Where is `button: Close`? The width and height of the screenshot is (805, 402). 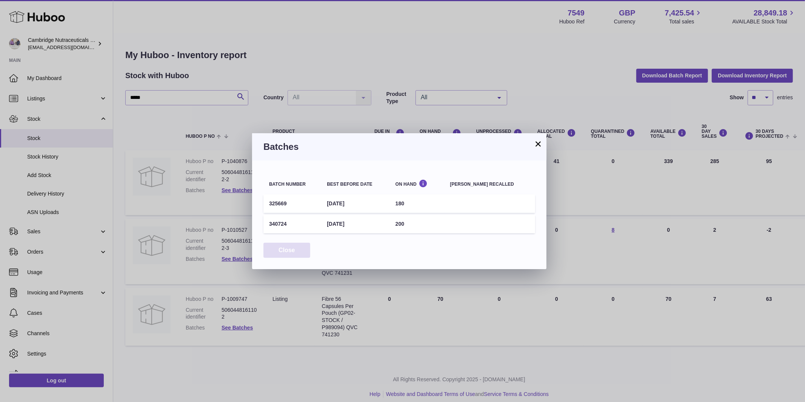 button: Close is located at coordinates (287, 250).